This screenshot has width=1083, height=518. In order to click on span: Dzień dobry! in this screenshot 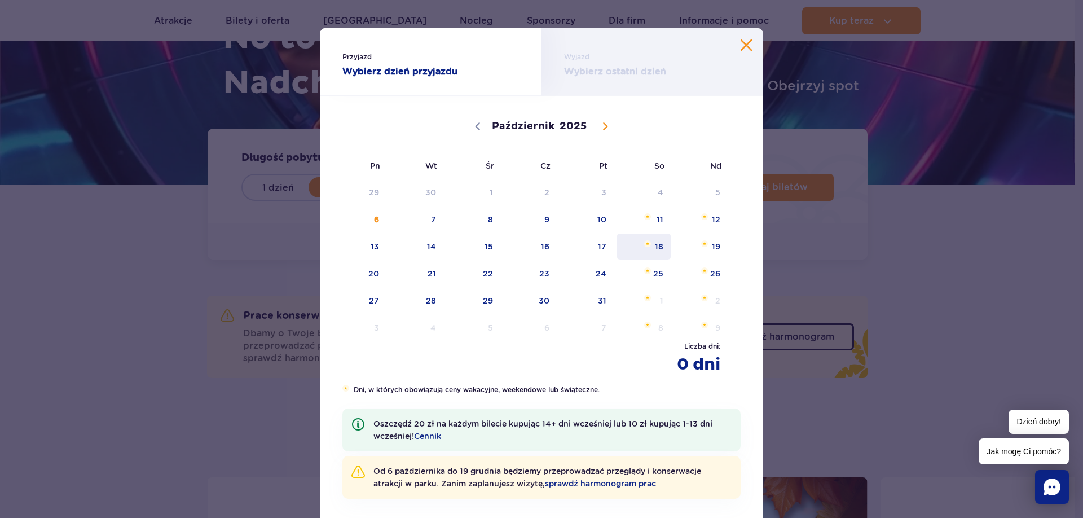, I will do `click(1038, 421)`.